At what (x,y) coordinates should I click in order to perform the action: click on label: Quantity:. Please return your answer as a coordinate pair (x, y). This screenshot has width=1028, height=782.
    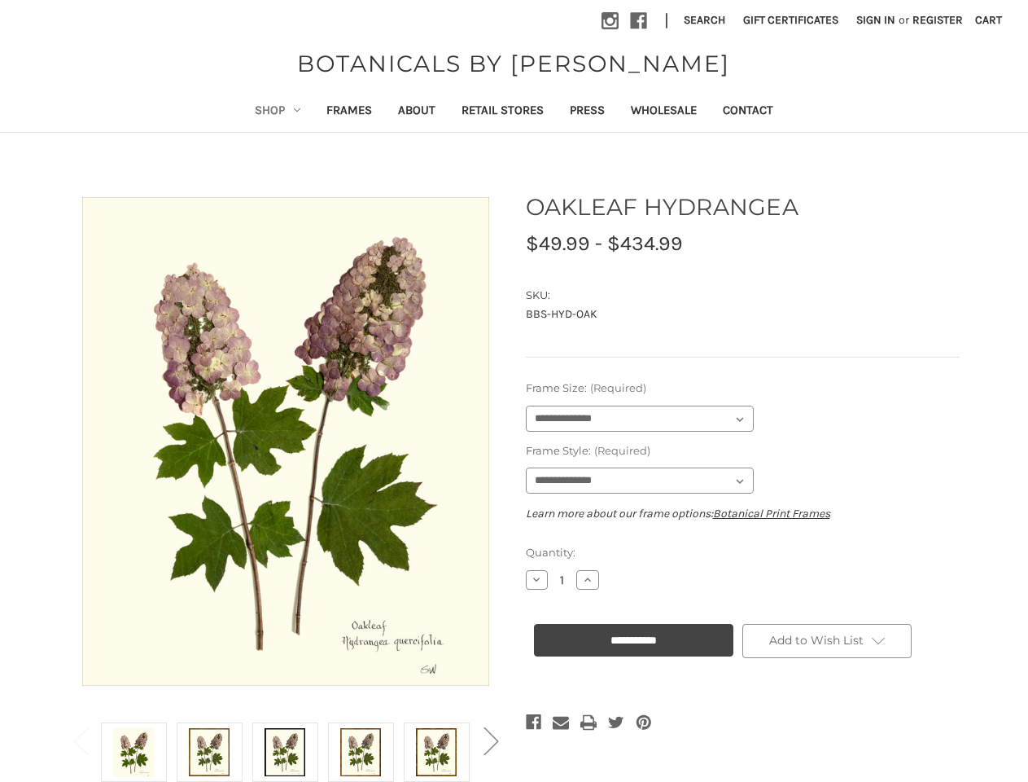
    Looking at the image, I should click on (743, 553).